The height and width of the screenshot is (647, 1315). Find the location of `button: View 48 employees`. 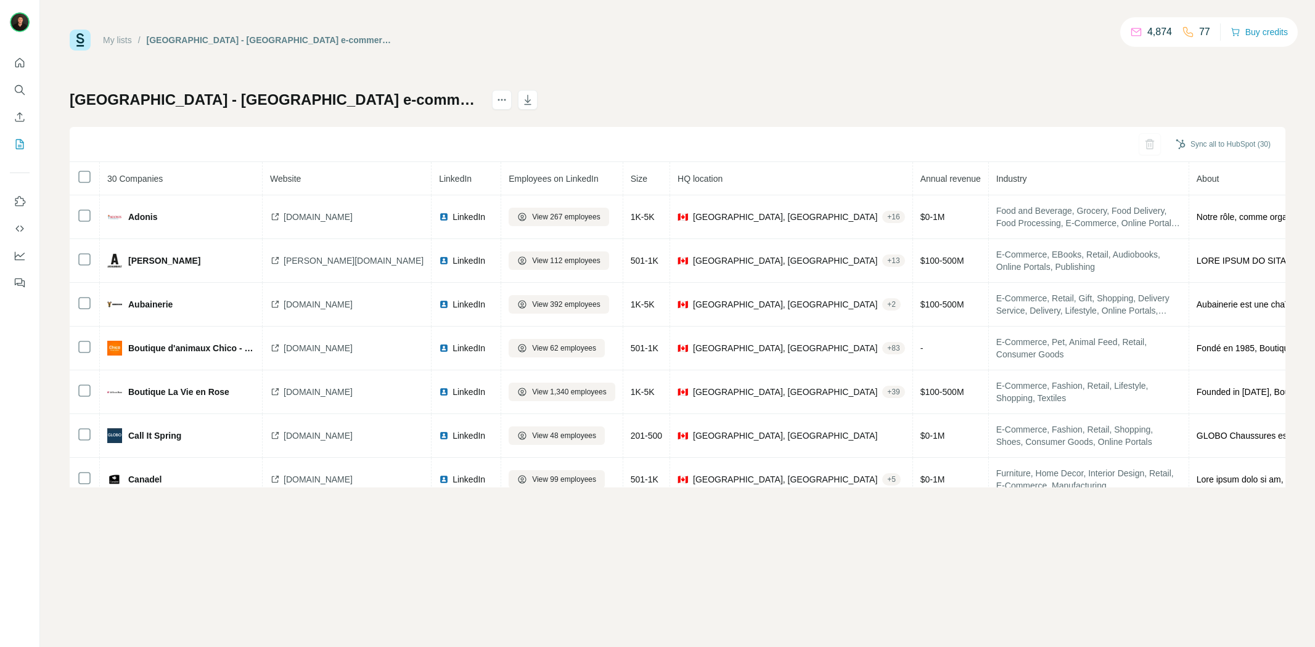

button: View 48 employees is located at coordinates (556, 436).